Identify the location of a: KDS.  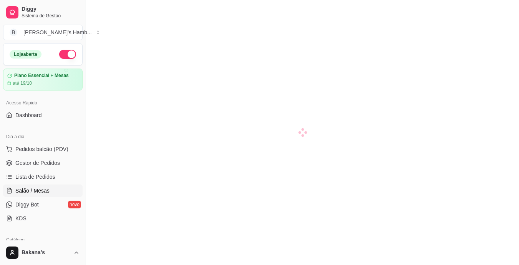
(43, 218).